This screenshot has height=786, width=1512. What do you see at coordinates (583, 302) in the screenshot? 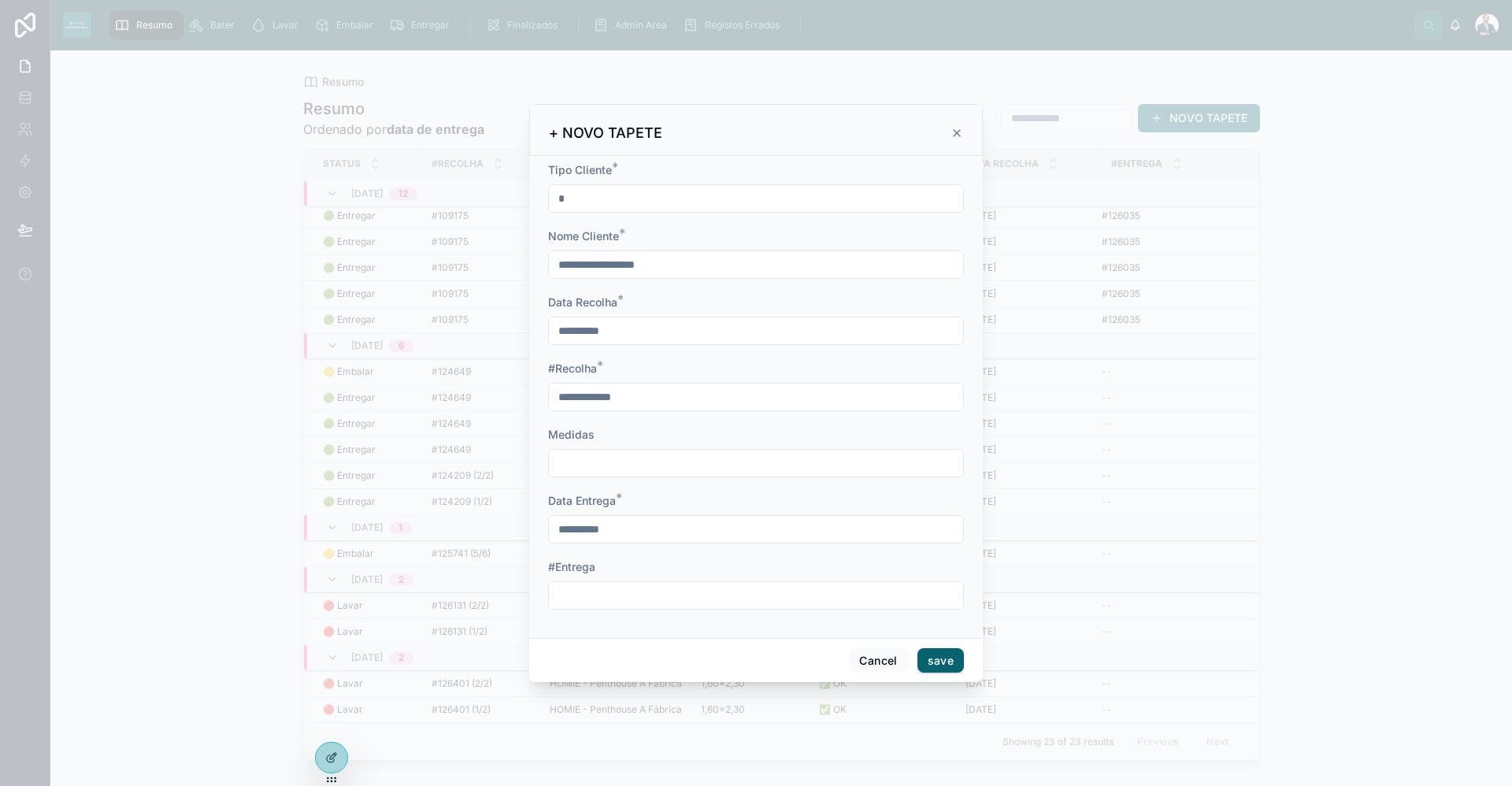
I see `span: Data Recolha` at bounding box center [583, 302].